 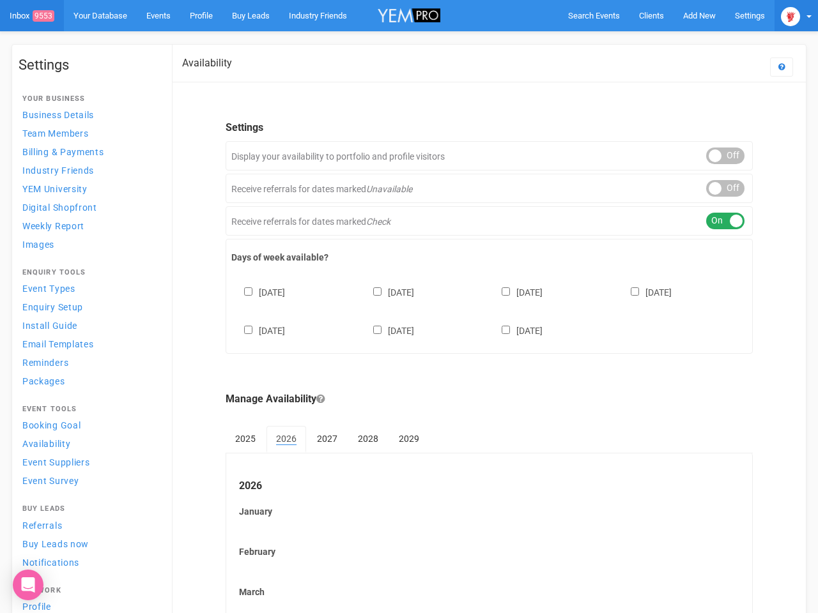 I want to click on span: Booking Goal, so click(x=51, y=425).